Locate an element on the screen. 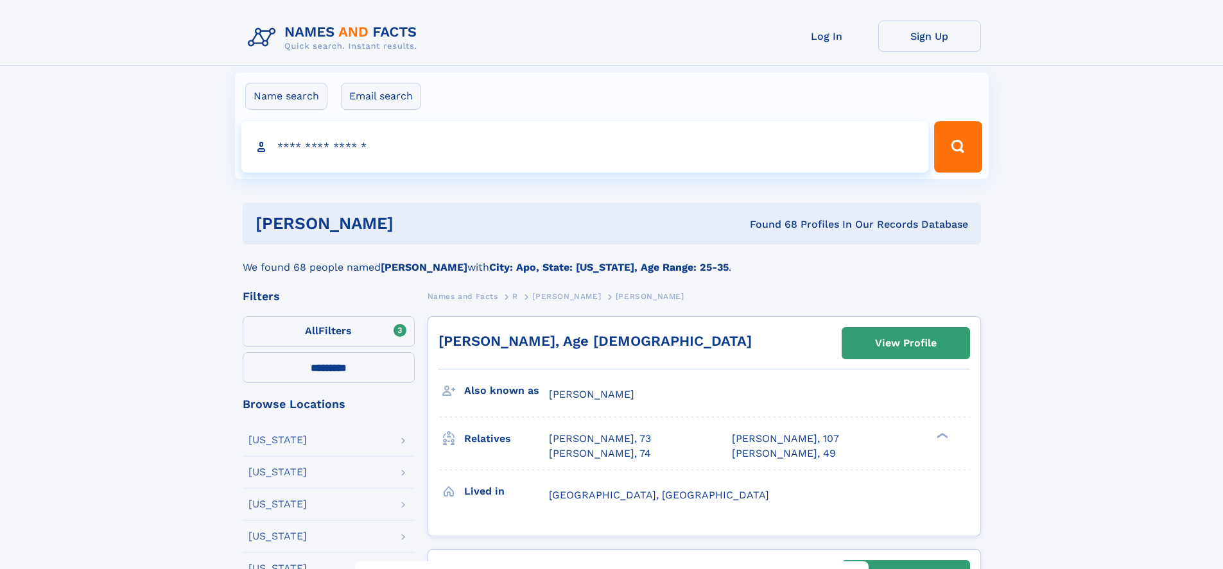 Image resolution: width=1223 pixels, height=569 pixels. div: Found 68 Profiles In Our Records Database is located at coordinates (770, 225).